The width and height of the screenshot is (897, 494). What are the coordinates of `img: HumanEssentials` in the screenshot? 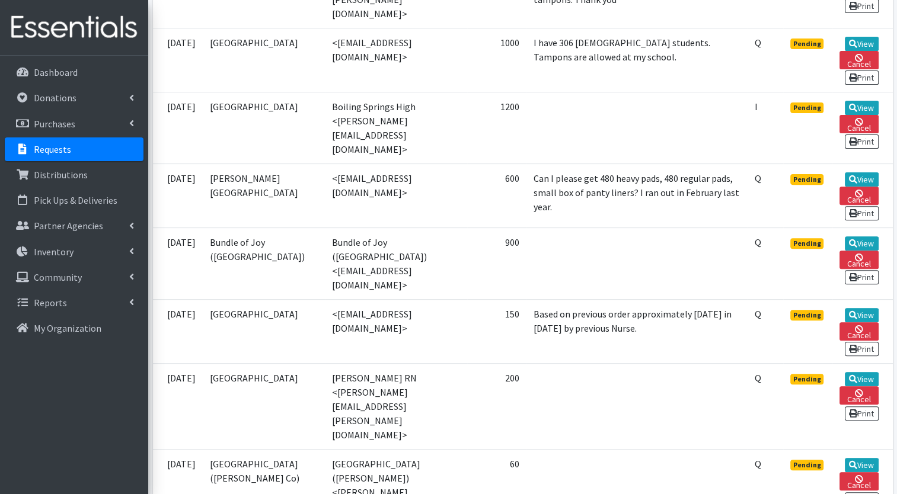 It's located at (74, 27).